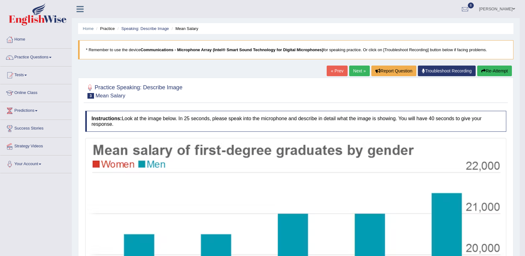  I want to click on a: Tests, so click(36, 74).